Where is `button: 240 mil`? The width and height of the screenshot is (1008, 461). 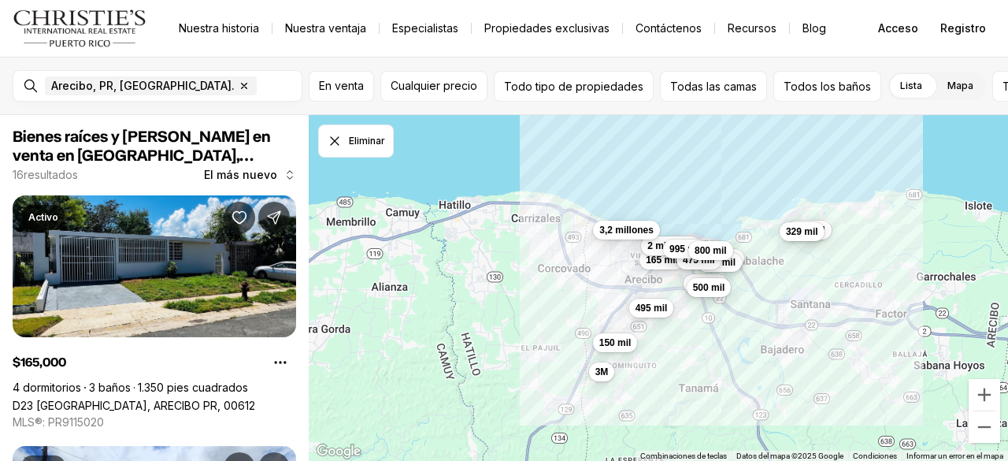 button: 240 mil is located at coordinates (809, 230).